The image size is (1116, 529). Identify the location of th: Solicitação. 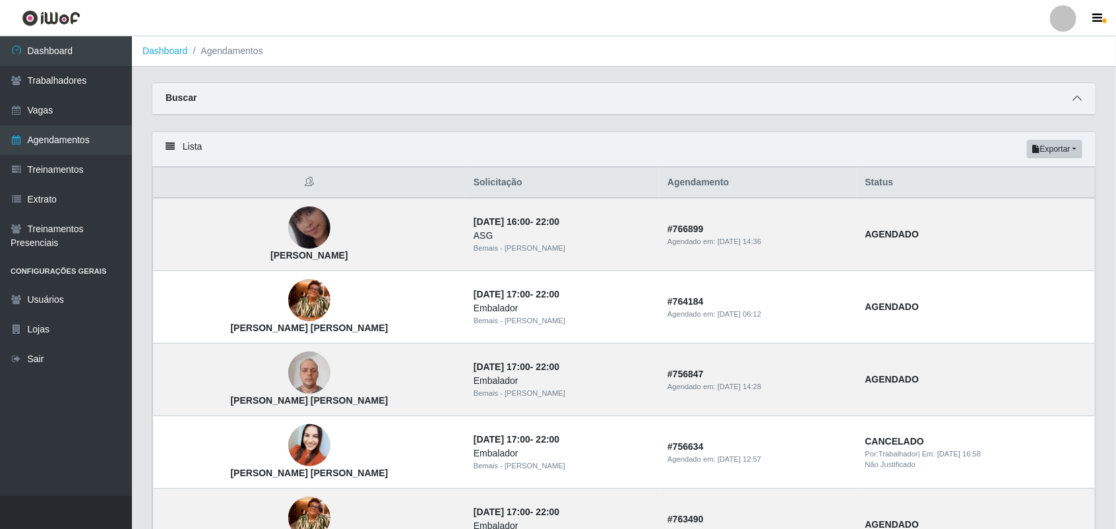
(563, 183).